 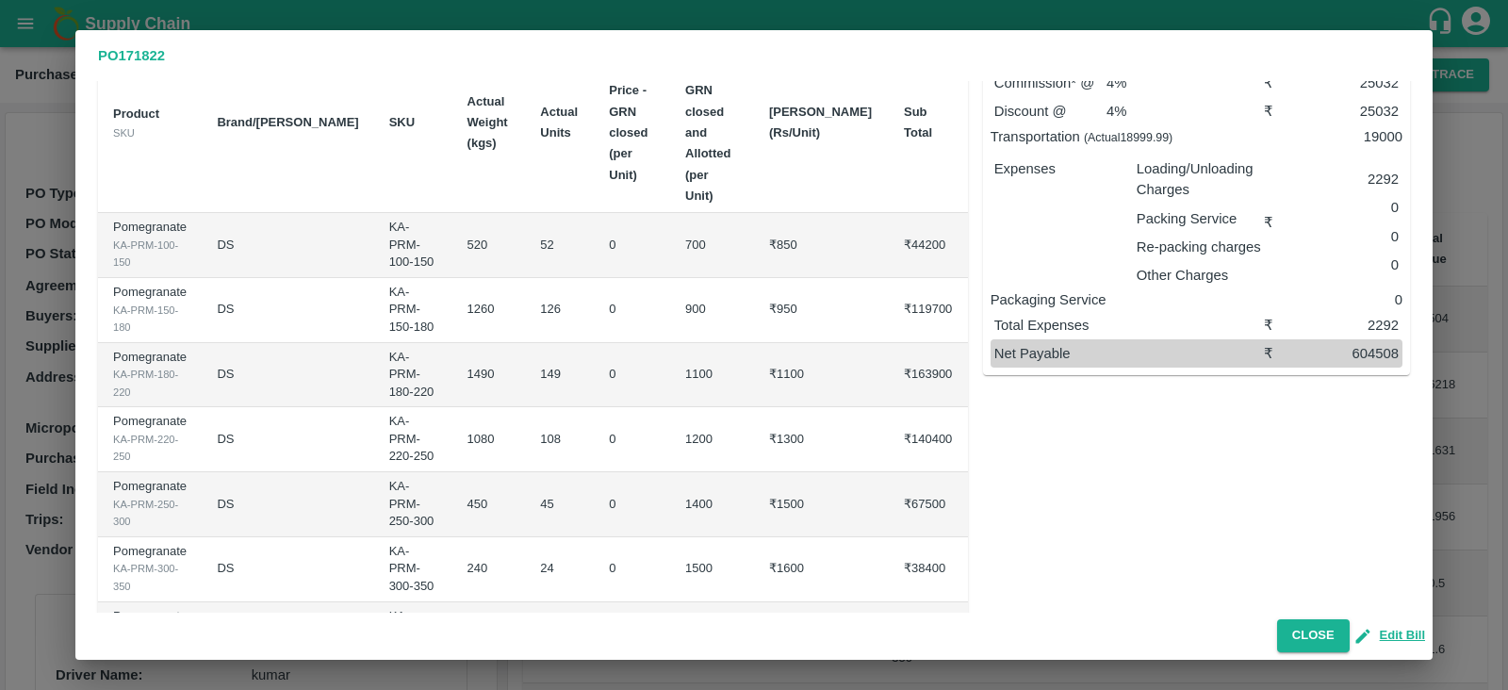 What do you see at coordinates (559, 245) in the screenshot?
I see `td: 52` at bounding box center [559, 245].